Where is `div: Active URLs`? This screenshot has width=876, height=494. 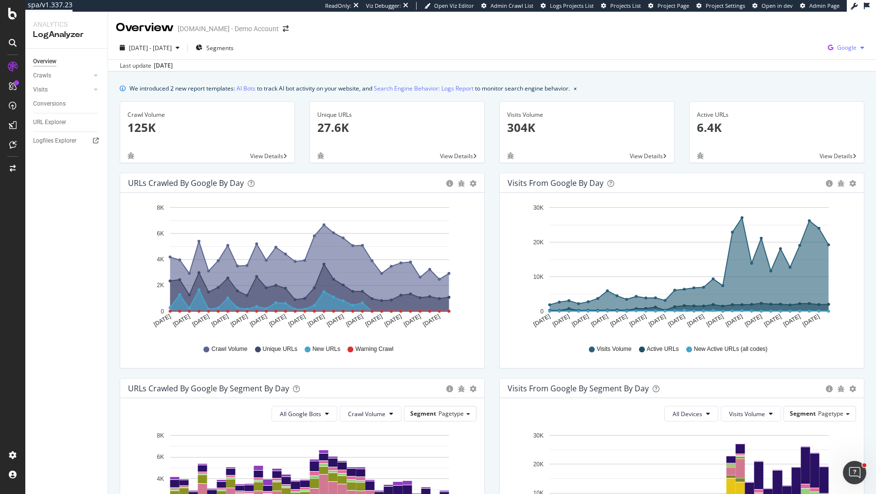
div: Active URLs is located at coordinates (777, 115).